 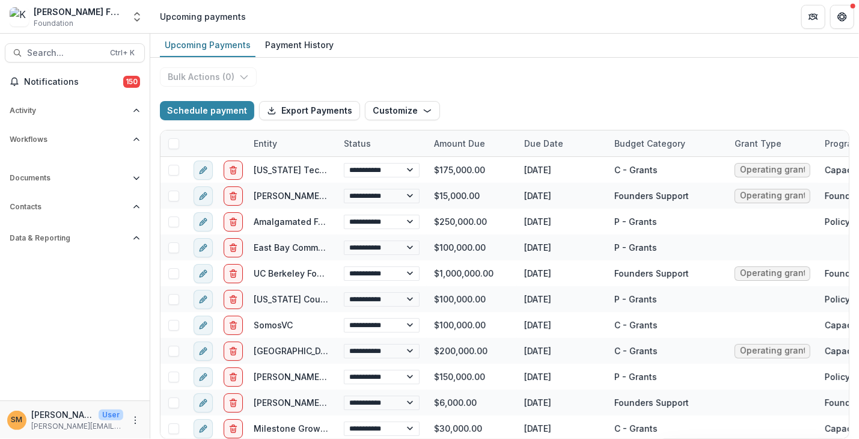 I want to click on div: $200,000.00, so click(x=472, y=350).